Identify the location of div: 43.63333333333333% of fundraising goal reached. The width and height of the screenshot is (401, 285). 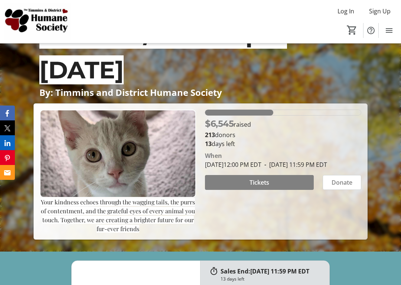
(283, 113).